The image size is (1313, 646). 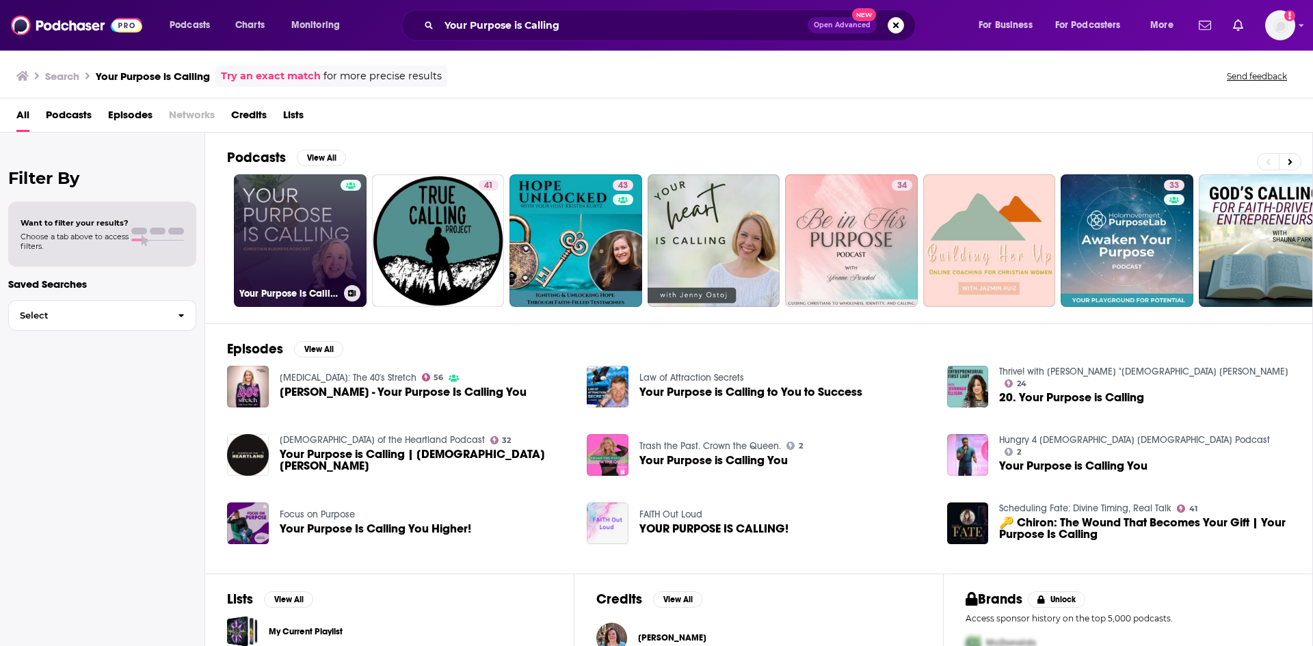 I want to click on a: 20. Your Purpose is Calling, so click(x=1071, y=397).